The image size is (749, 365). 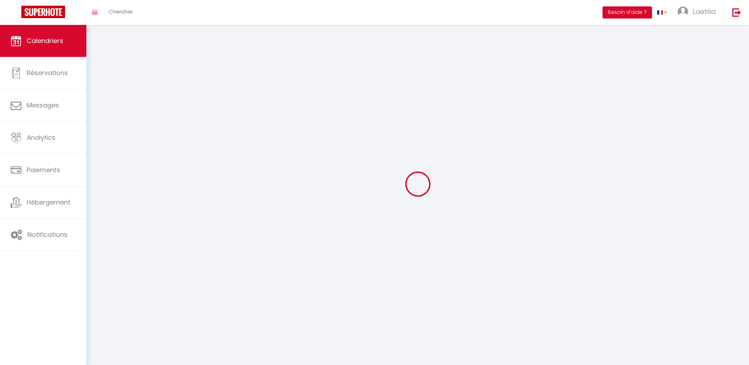 What do you see at coordinates (48, 202) in the screenshot?
I see `span: Hébergement` at bounding box center [48, 202].